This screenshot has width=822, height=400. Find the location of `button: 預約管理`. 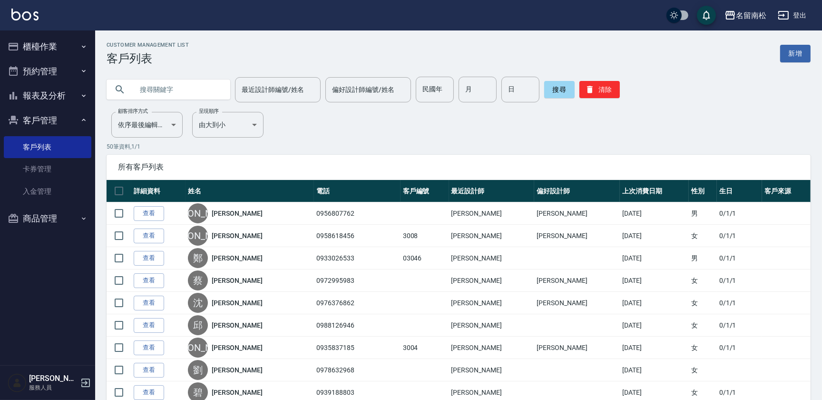

button: 預約管理 is located at coordinates (48, 71).